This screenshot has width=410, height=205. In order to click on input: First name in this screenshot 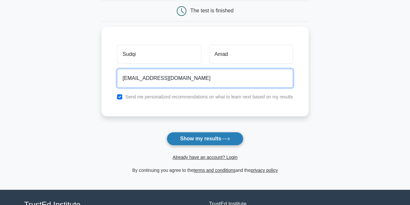, I will do `click(159, 54)`.